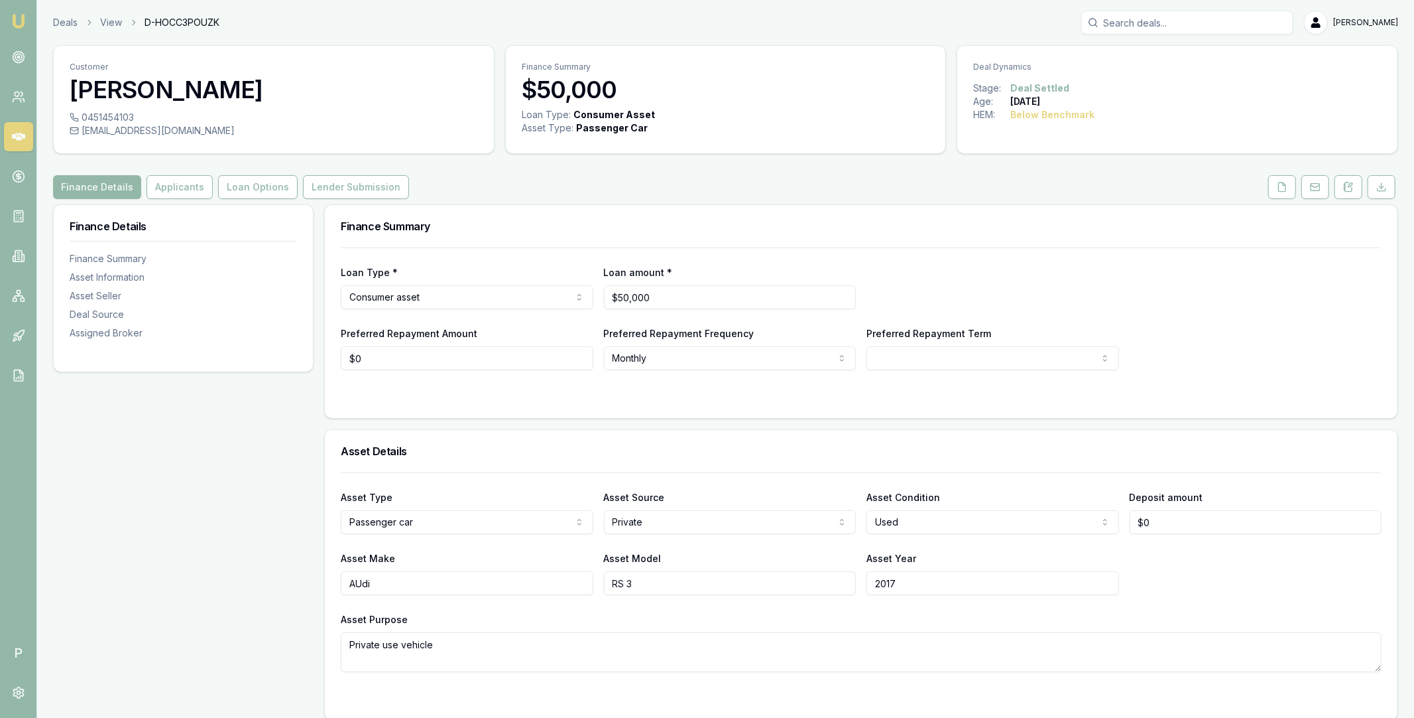 The image size is (1414, 718). I want to click on a: Loan Options, so click(258, 187).